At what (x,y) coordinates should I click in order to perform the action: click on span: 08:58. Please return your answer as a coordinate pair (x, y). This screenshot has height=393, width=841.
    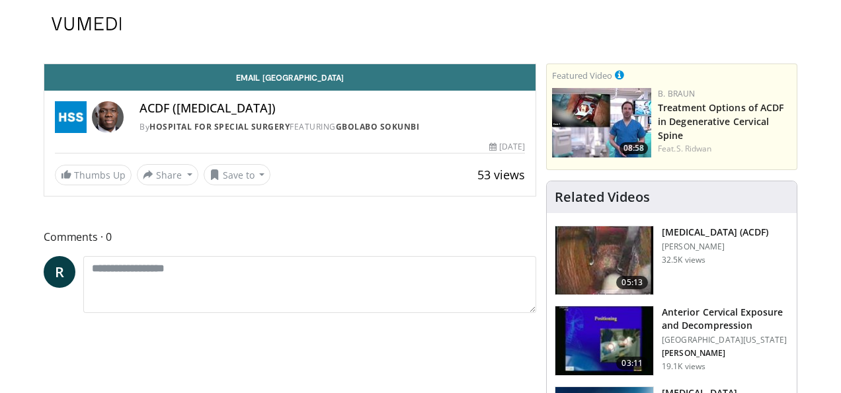
    Looking at the image, I should click on (634, 148).